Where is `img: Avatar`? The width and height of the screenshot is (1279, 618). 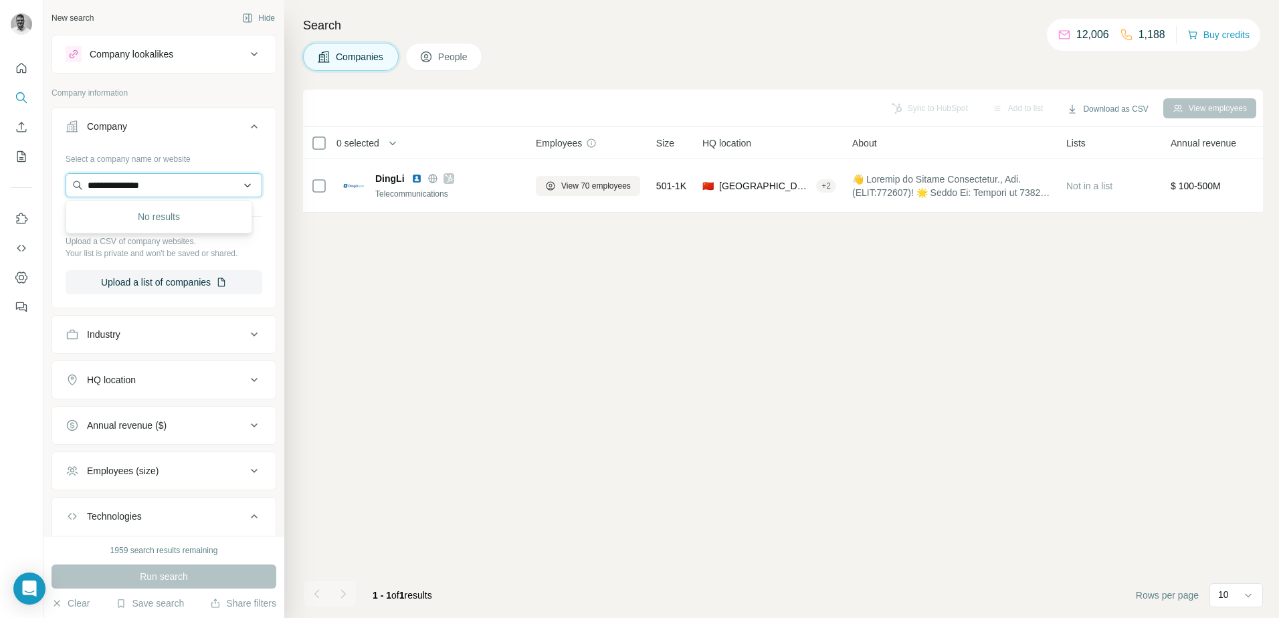
img: Avatar is located at coordinates (21, 24).